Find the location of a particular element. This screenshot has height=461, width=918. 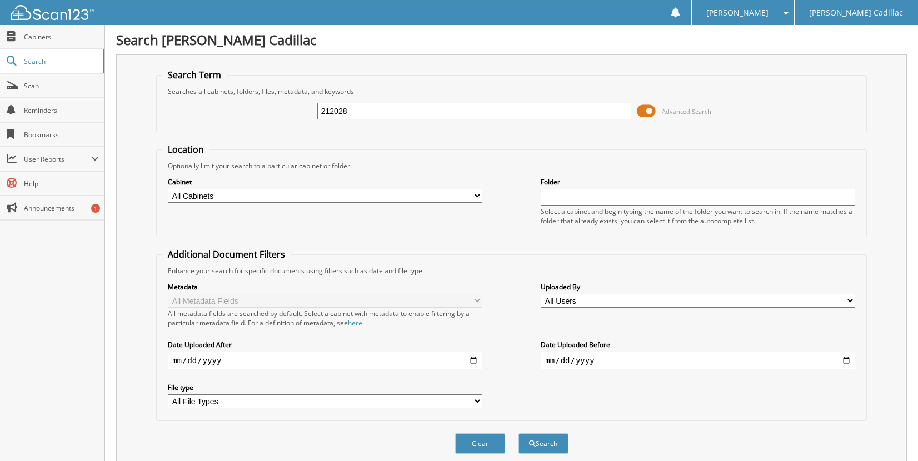

span: User Reports is located at coordinates (57, 159).